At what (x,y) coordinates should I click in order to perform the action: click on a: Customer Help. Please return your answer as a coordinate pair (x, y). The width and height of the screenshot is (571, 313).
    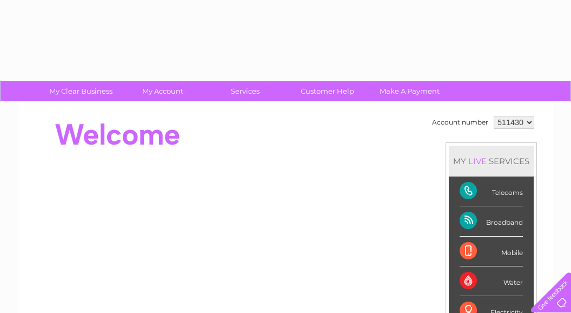
    Looking at the image, I should click on (327, 91).